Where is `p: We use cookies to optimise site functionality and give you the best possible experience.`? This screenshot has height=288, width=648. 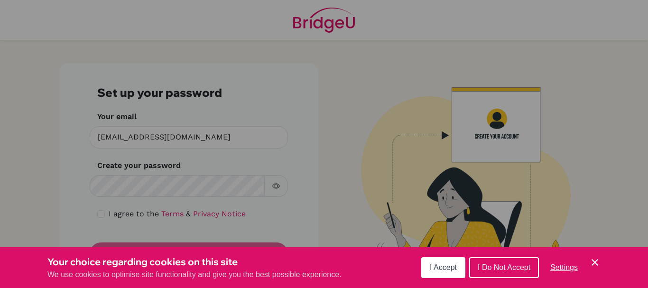
p: We use cookies to optimise site functionality and give you the best possible experience. is located at coordinates (194, 275).